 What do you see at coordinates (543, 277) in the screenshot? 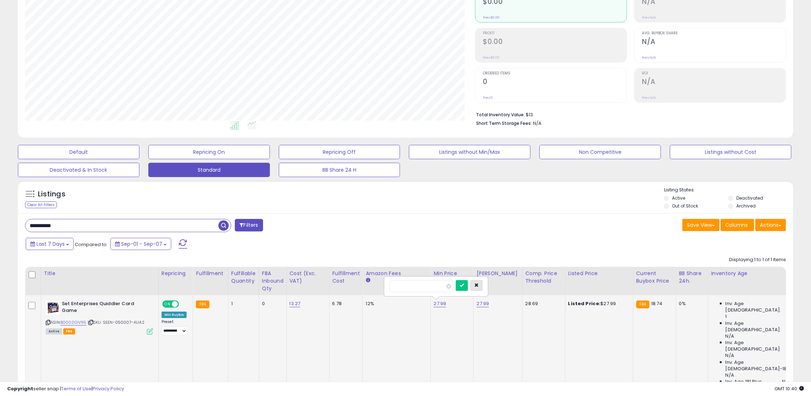
I see `div: Comp. Price Threshold` at bounding box center [543, 277].